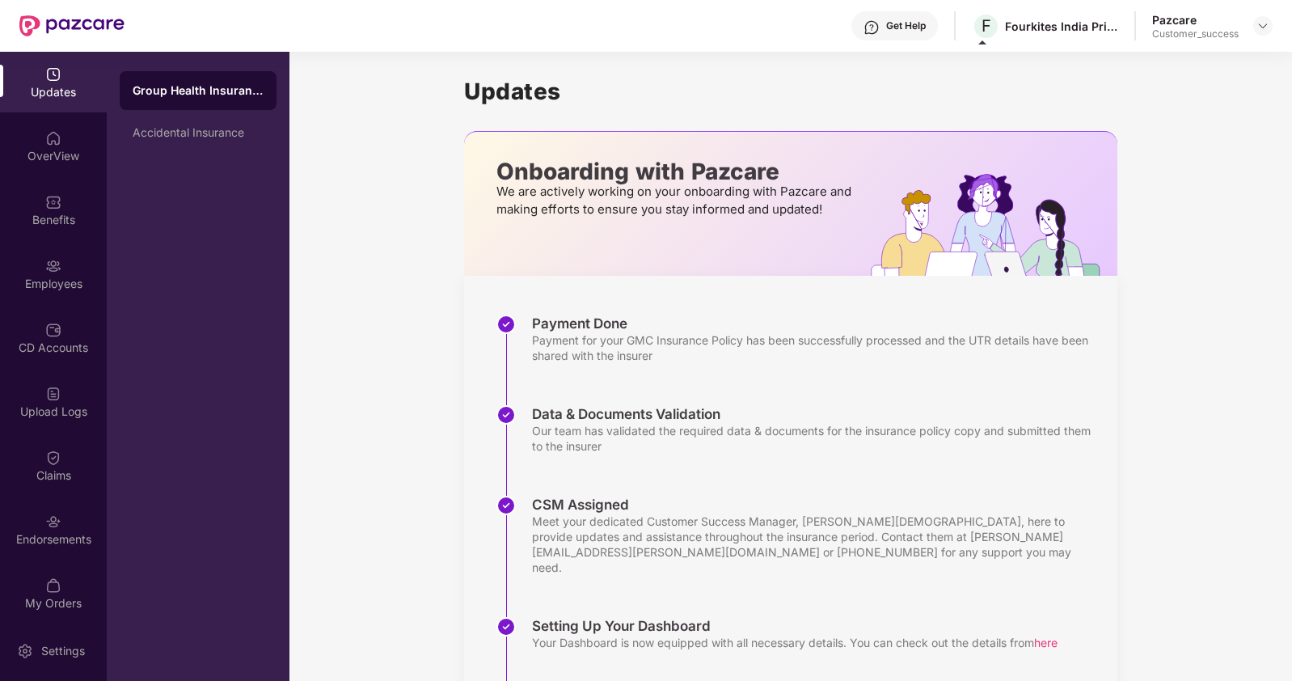 This screenshot has width=1292, height=681. Describe the element at coordinates (198, 91) in the screenshot. I see `div: Group Health Insurance` at that location.